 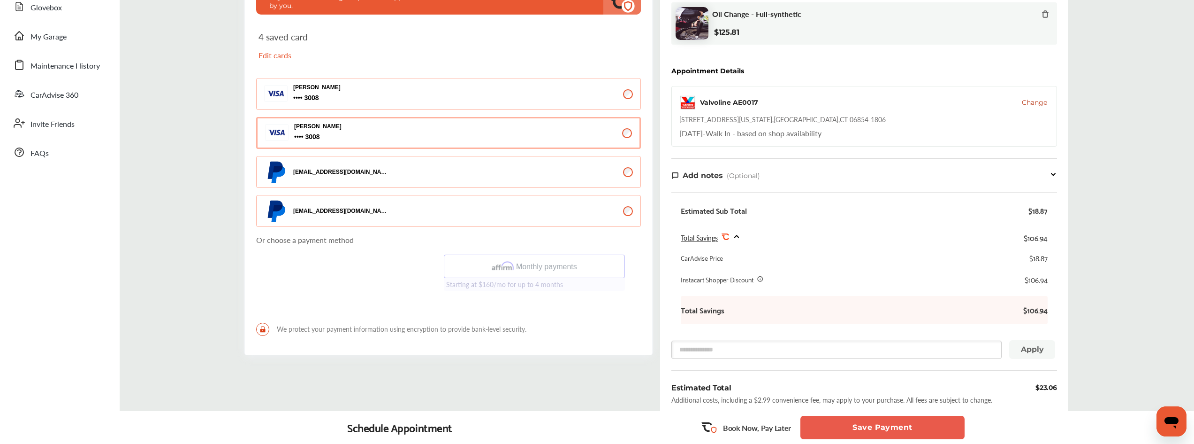 What do you see at coordinates (53, 124) in the screenshot?
I see `span: Invite Friends` at bounding box center [53, 124].